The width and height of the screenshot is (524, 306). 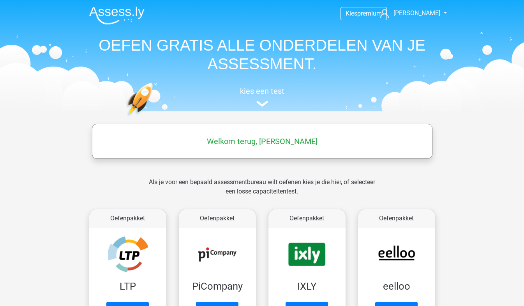 What do you see at coordinates (262, 104) in the screenshot?
I see `img: assessment` at bounding box center [262, 104].